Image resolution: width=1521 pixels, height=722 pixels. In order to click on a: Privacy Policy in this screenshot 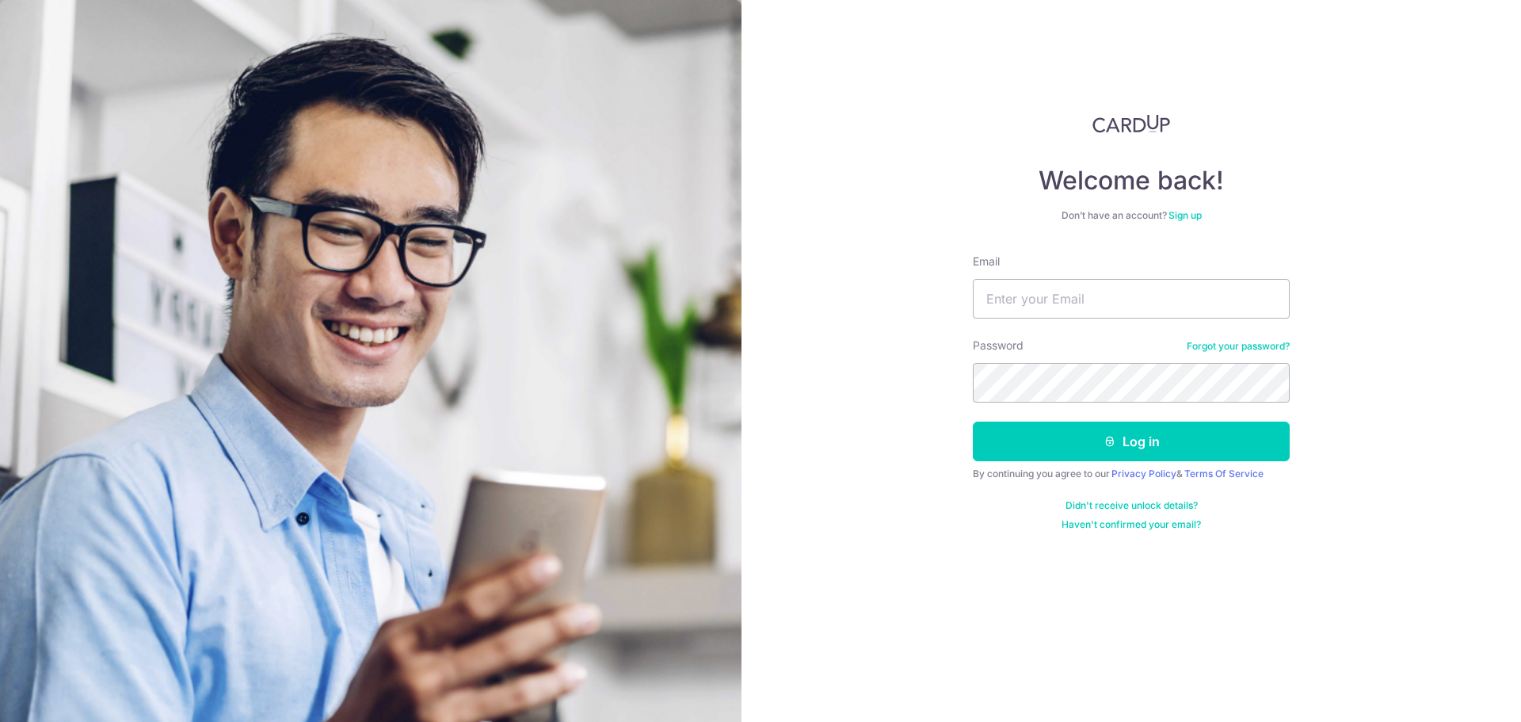, I will do `click(1144, 473)`.